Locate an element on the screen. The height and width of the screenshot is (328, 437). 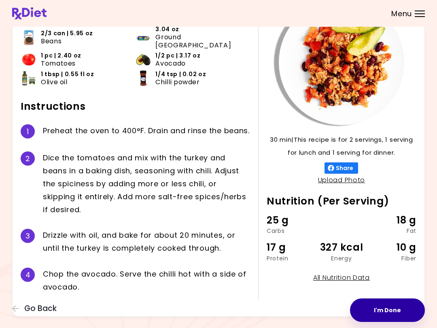
div: D i c e t h e t o m a t o e s a n d m i x w i t h t h e t u r k e y a n d b e a n s i n a b a k i... is located at coordinates (146, 183).